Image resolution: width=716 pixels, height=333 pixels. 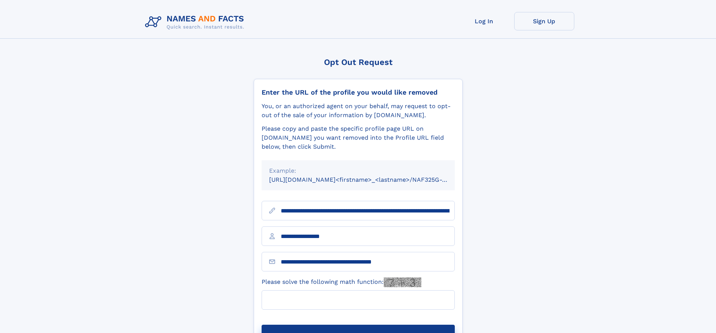 What do you see at coordinates (544, 21) in the screenshot?
I see `a: Sign Up` at bounding box center [544, 21].